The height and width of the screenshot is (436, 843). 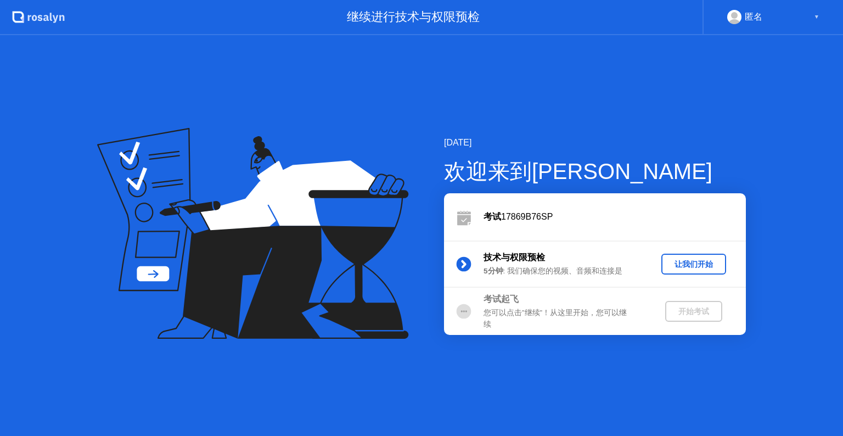 What do you see at coordinates (693, 264) in the screenshot?
I see `div: 让我们开始` at bounding box center [693, 264].